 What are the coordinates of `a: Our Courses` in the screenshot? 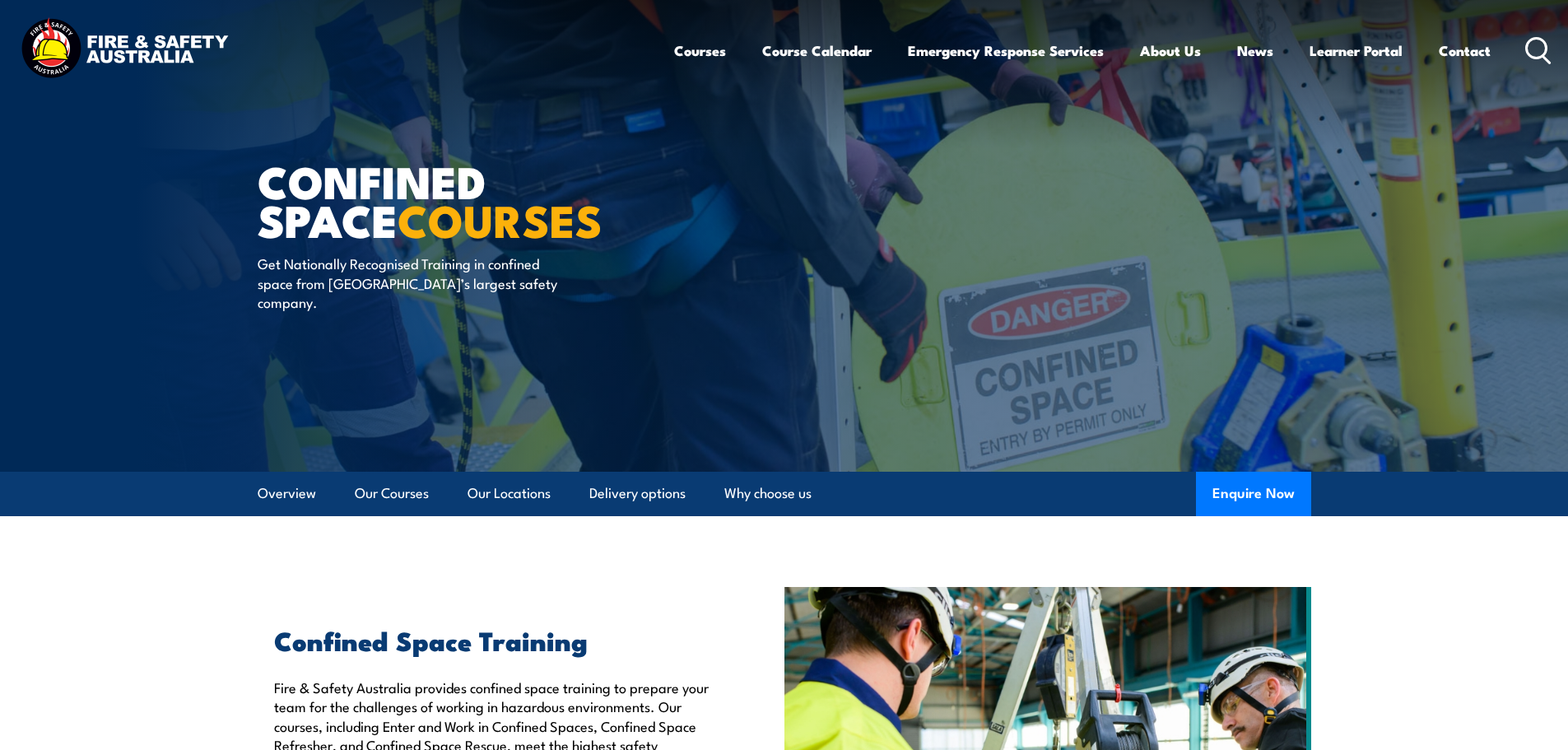 It's located at (392, 493).